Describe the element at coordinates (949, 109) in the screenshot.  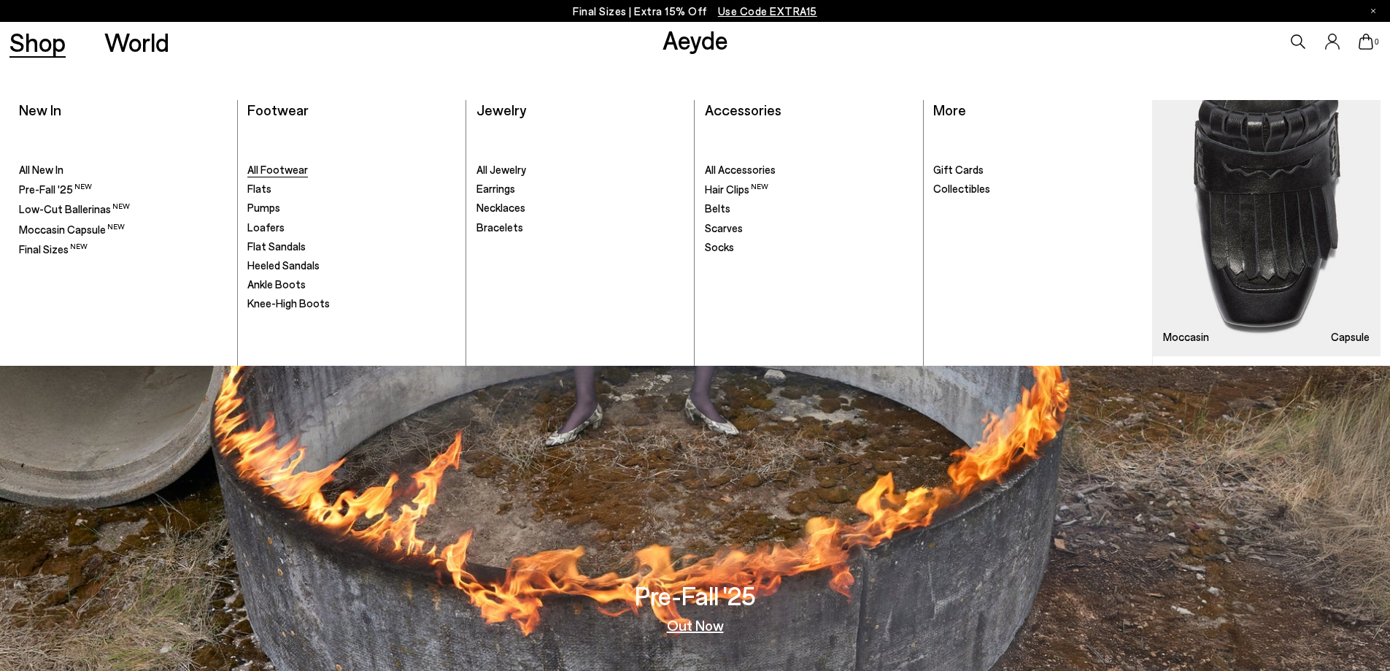
I see `a: More` at that location.